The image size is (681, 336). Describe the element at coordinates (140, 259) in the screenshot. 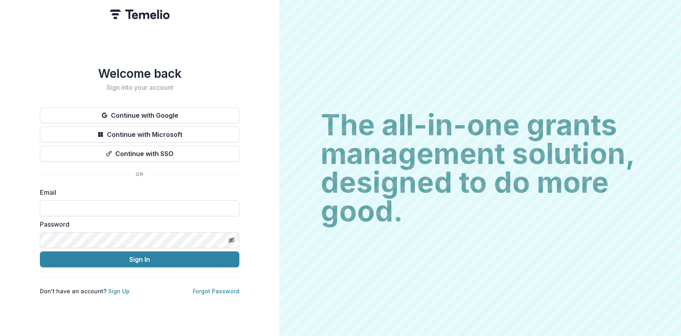

I see `button: Sign In` at that location.